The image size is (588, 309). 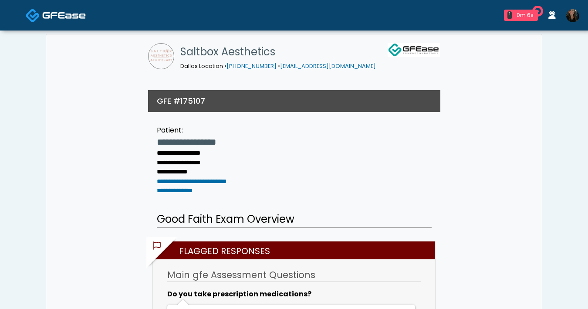 What do you see at coordinates (573, 16) in the screenshot?
I see `img: Michelle Picione` at bounding box center [573, 16].